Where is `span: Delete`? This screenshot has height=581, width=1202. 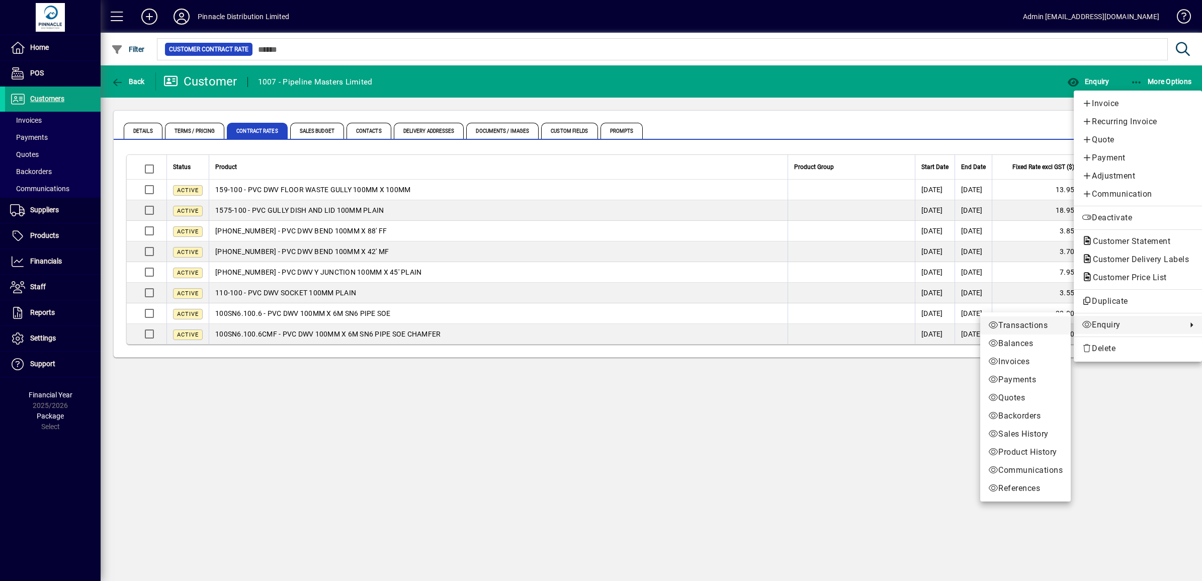 span: Delete is located at coordinates (1137, 348).